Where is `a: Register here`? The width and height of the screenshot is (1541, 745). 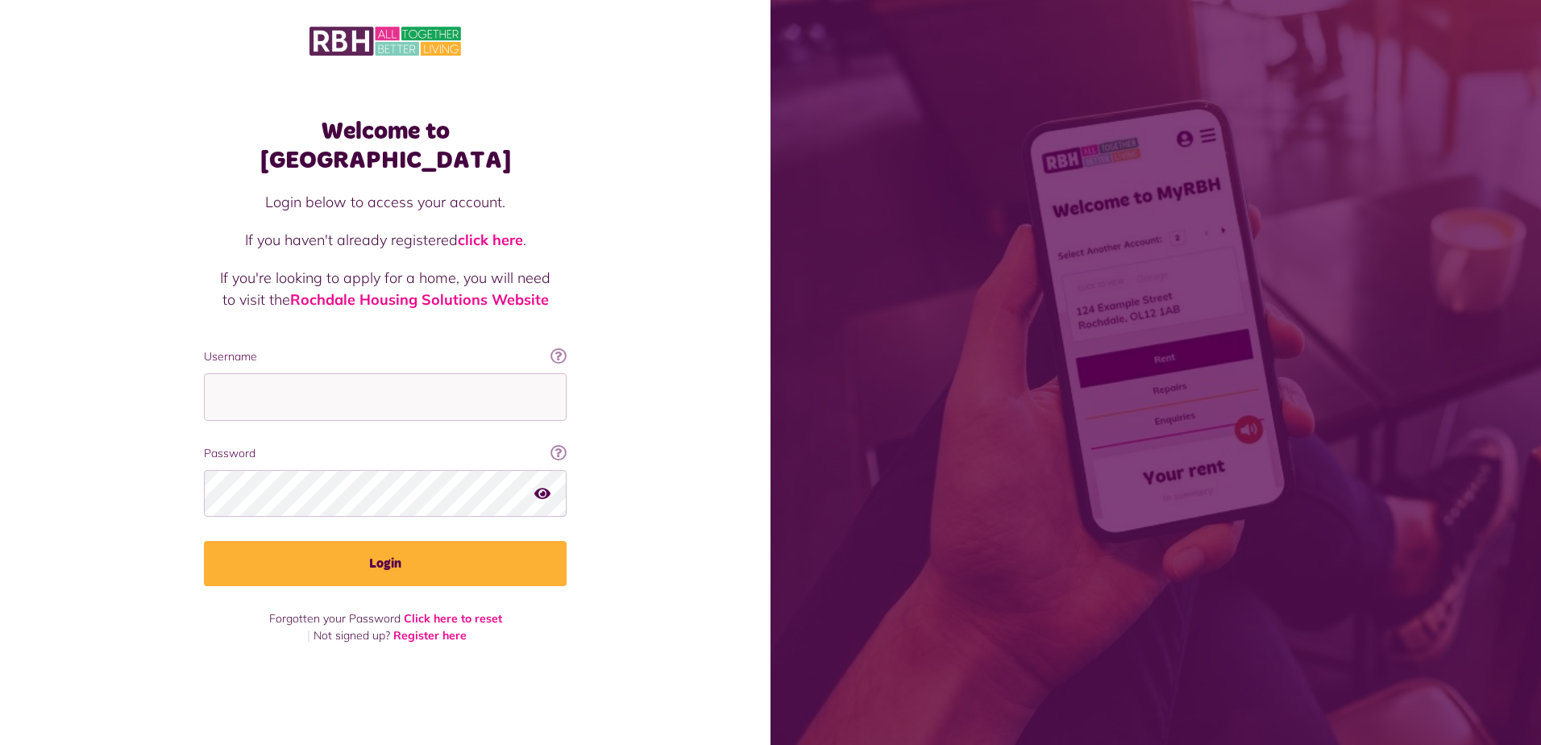 a: Register here is located at coordinates (430, 635).